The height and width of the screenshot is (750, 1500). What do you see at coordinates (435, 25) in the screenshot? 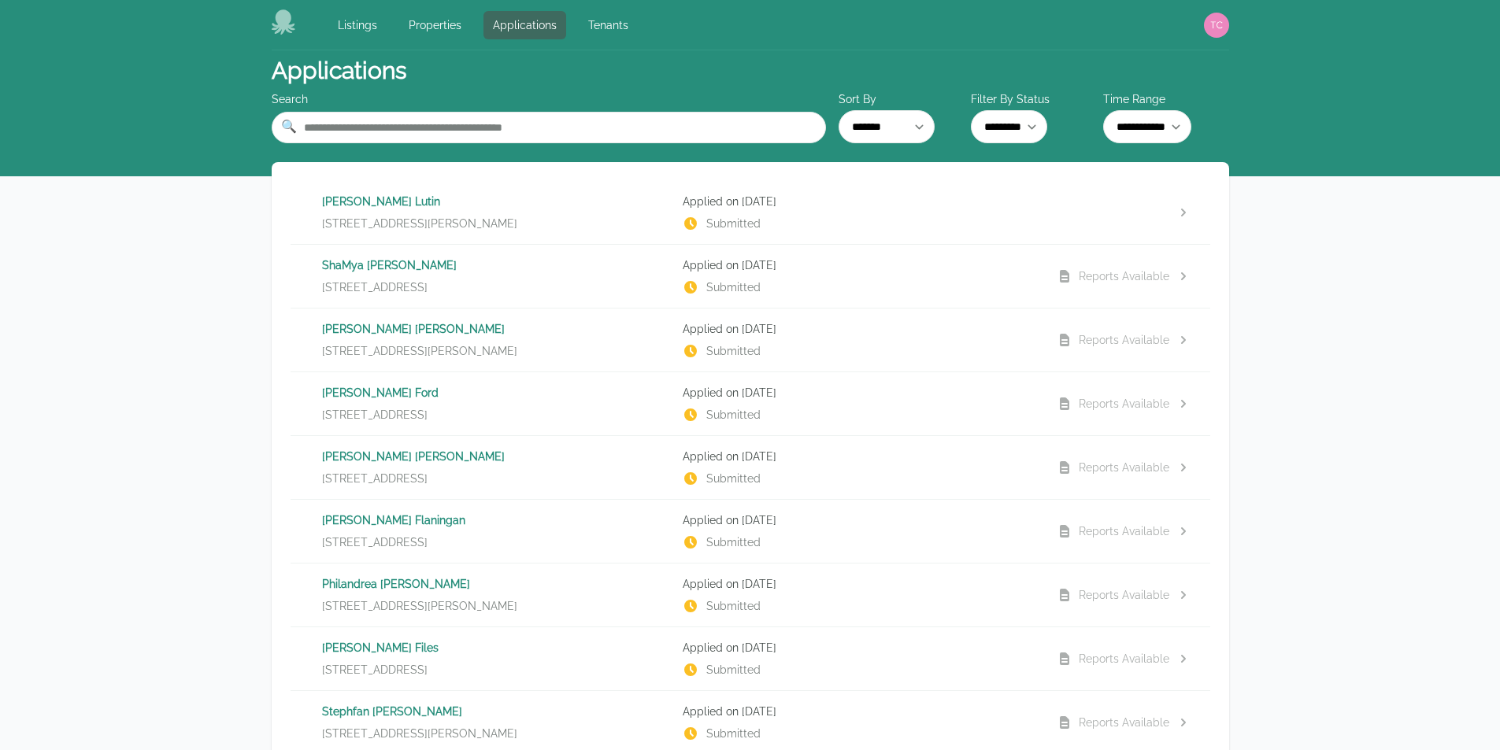
I see `a: Properties` at bounding box center [435, 25].